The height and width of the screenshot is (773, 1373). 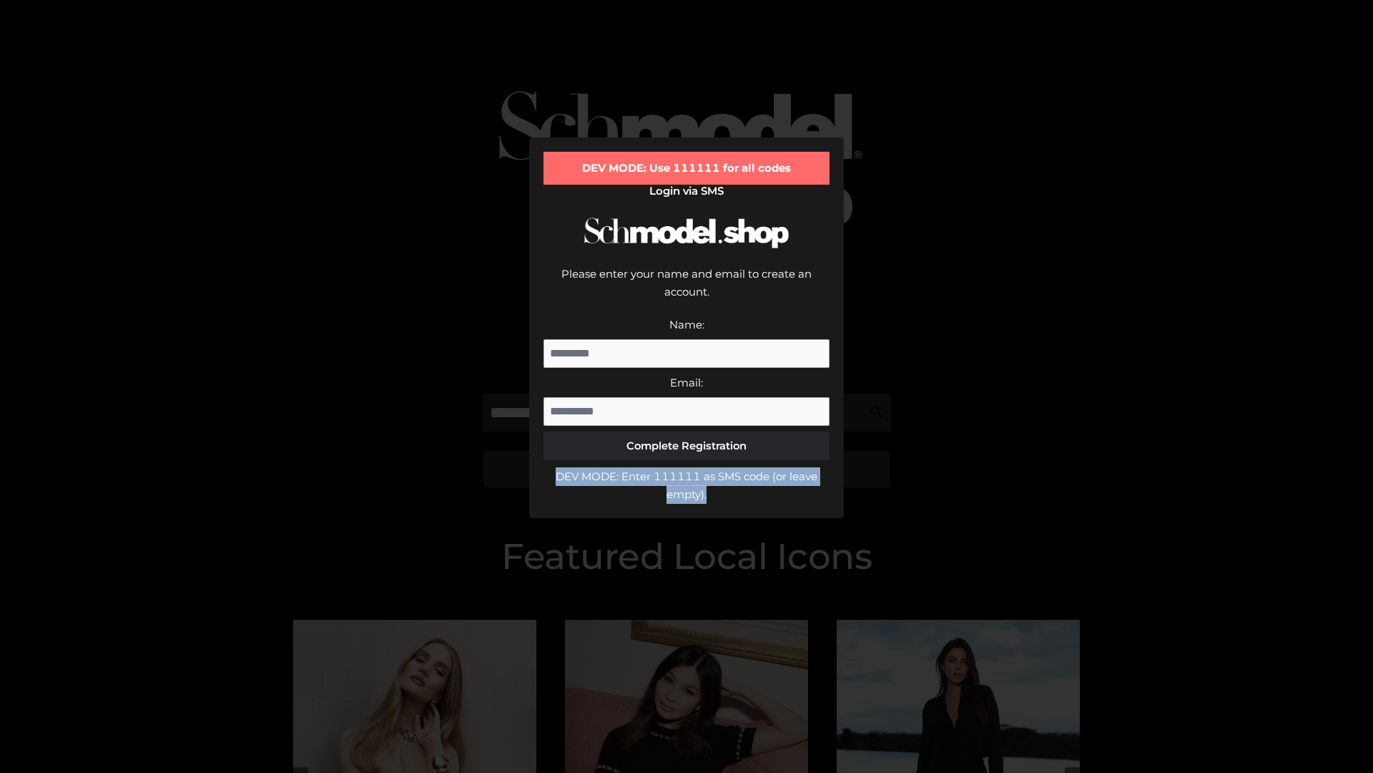 What do you see at coordinates (687, 191) in the screenshot?
I see `h2: Login via SMS` at bounding box center [687, 191].